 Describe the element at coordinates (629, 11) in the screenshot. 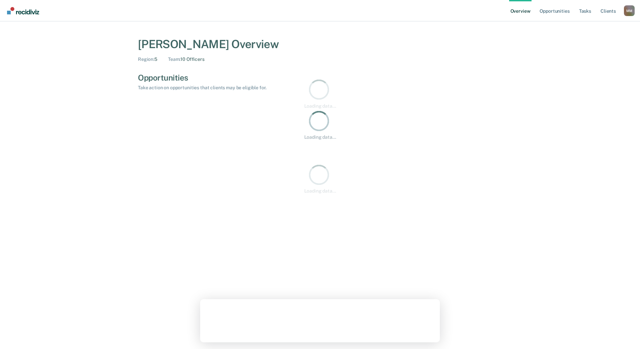

I see `div: M M` at that location.